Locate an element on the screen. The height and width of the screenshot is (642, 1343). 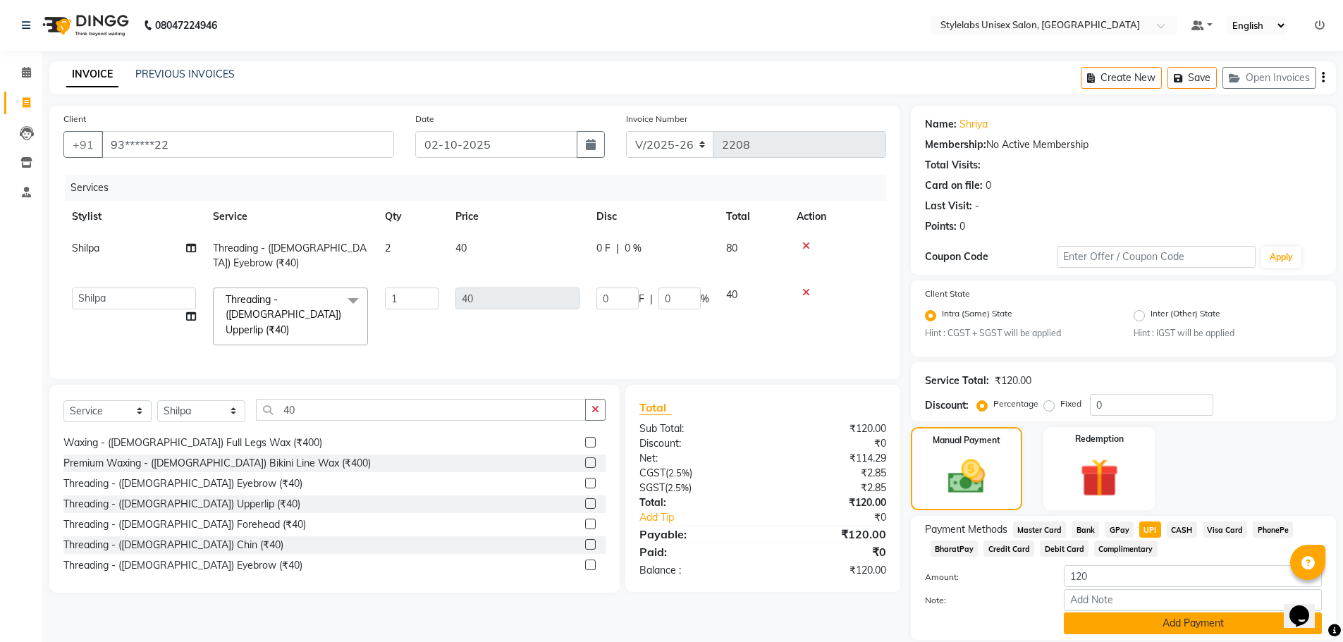
span: Total is located at coordinates (656, 408).